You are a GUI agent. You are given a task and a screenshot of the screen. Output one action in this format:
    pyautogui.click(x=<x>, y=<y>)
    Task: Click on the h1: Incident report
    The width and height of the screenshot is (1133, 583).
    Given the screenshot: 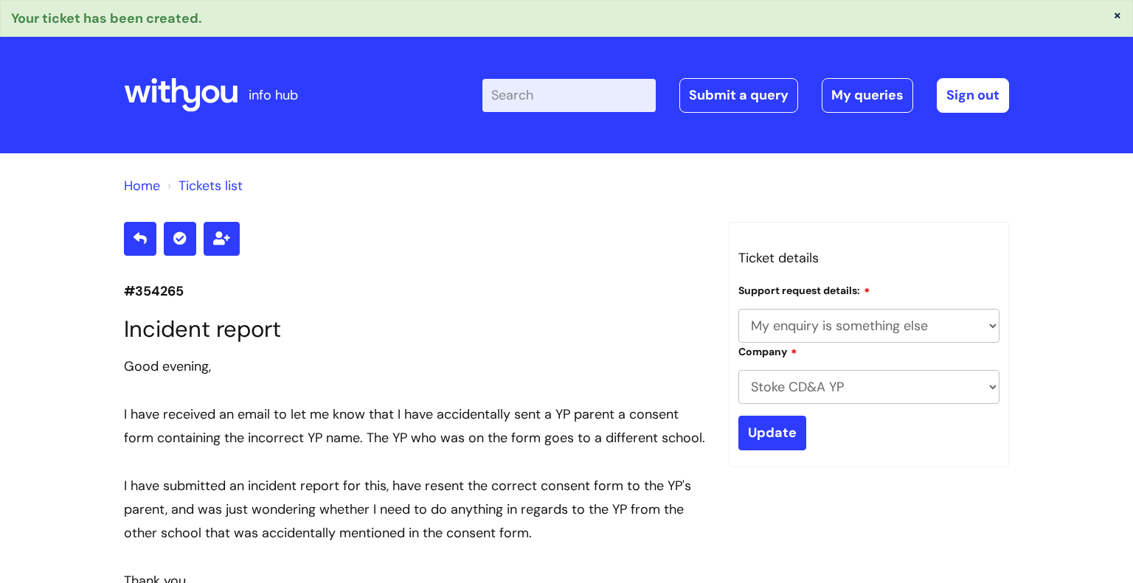 What is the action you would take?
    pyautogui.click(x=415, y=329)
    